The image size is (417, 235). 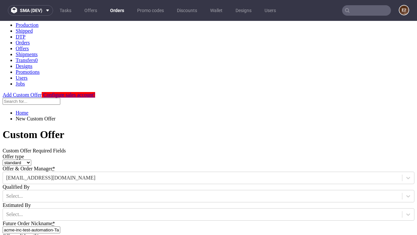 What do you see at coordinates (216, 10) in the screenshot?
I see `a: Wallet` at bounding box center [216, 10].